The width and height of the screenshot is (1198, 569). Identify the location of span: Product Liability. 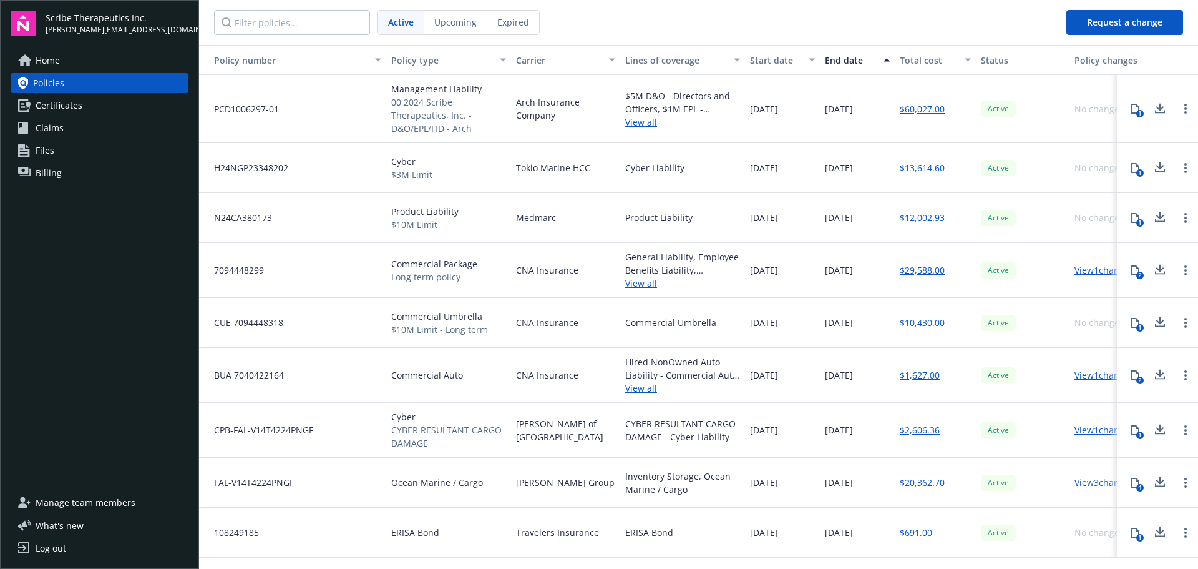
(425, 211).